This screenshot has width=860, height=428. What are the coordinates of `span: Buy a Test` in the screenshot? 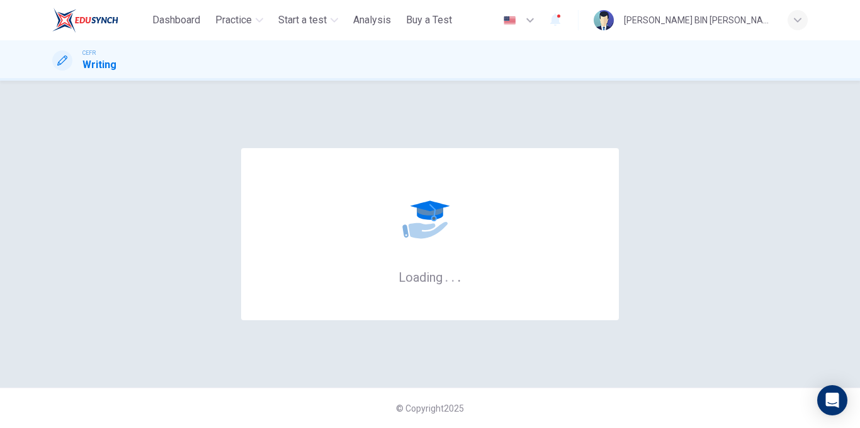 It's located at (429, 20).